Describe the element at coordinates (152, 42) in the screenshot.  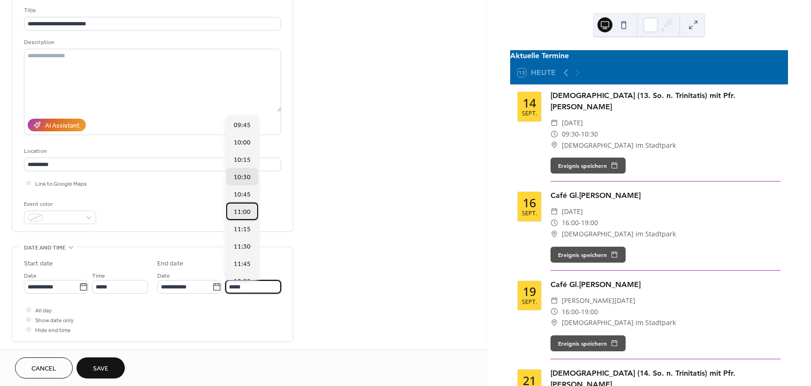
I see `div: Description` at that location.